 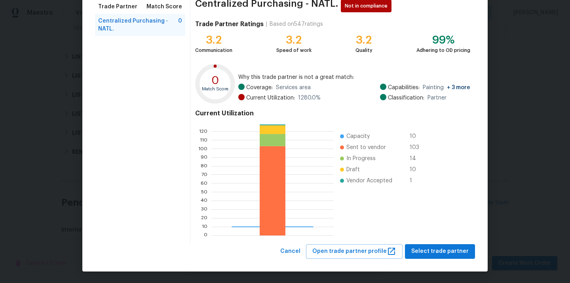 What do you see at coordinates (204, 192) in the screenshot?
I see `text: 50` at bounding box center [204, 192].